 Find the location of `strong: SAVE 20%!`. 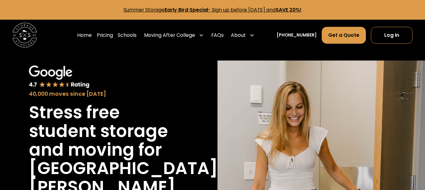

strong: SAVE 20%! is located at coordinates (289, 10).